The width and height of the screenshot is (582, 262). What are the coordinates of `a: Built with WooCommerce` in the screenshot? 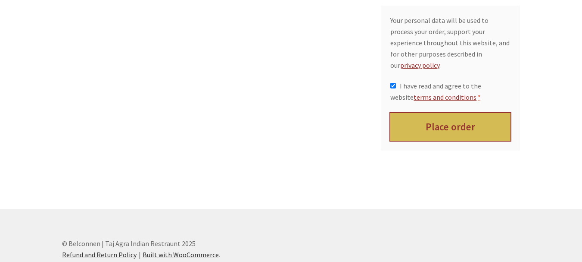 It's located at (181, 254).